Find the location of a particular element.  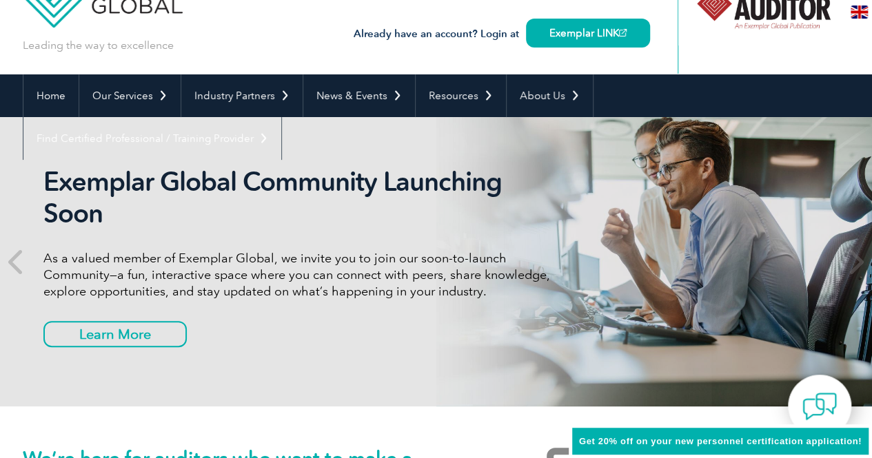

p: Leading the way to excellence is located at coordinates (98, 45).